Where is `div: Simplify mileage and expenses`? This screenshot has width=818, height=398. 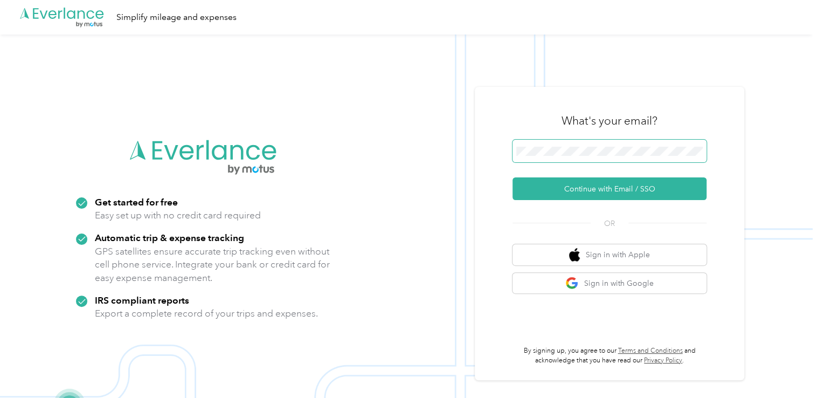 div: Simplify mileage and expenses is located at coordinates (176, 17).